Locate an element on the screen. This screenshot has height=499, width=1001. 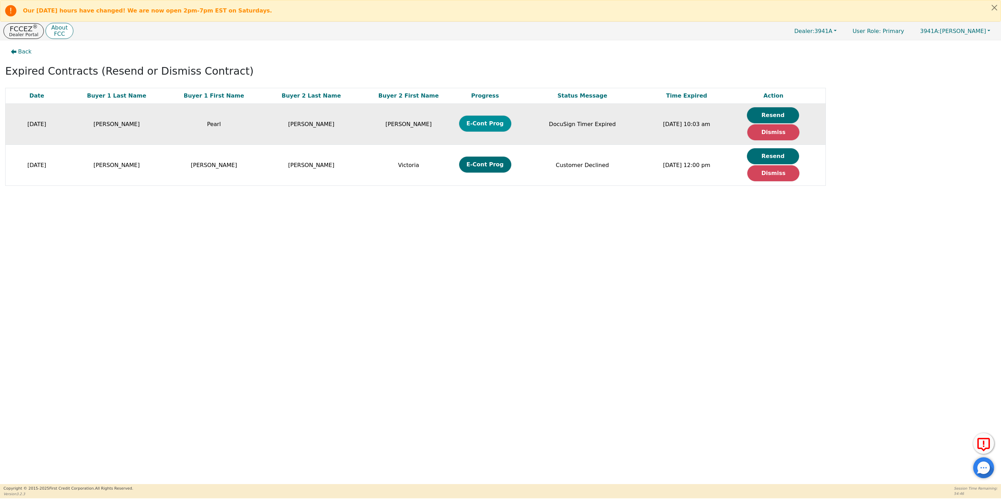
div: Buyer 1 First Name is located at coordinates (214, 96).